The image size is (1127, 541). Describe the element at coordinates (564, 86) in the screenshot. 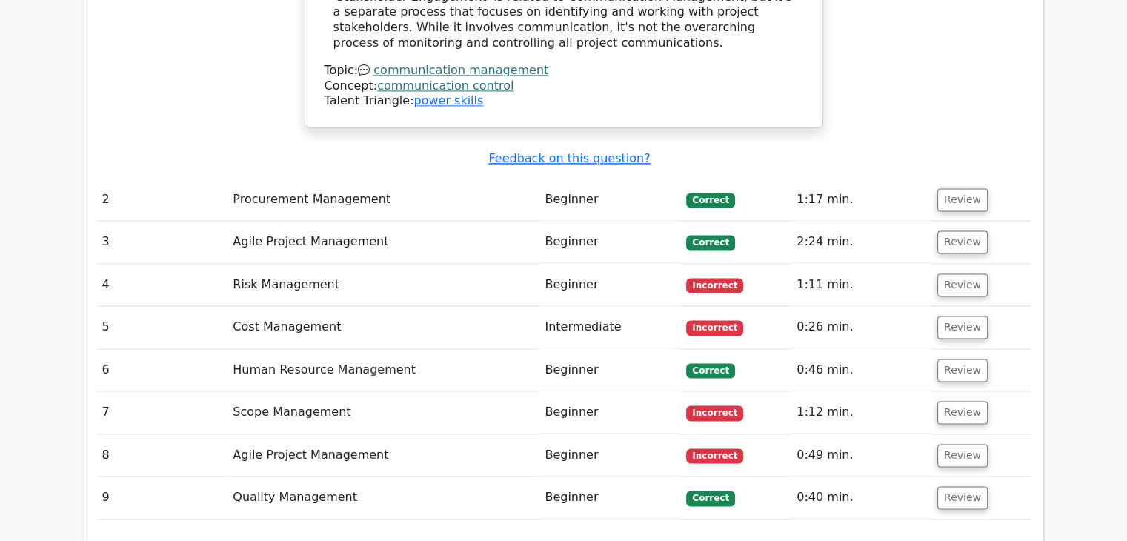

I see `div: Concept:` at that location.